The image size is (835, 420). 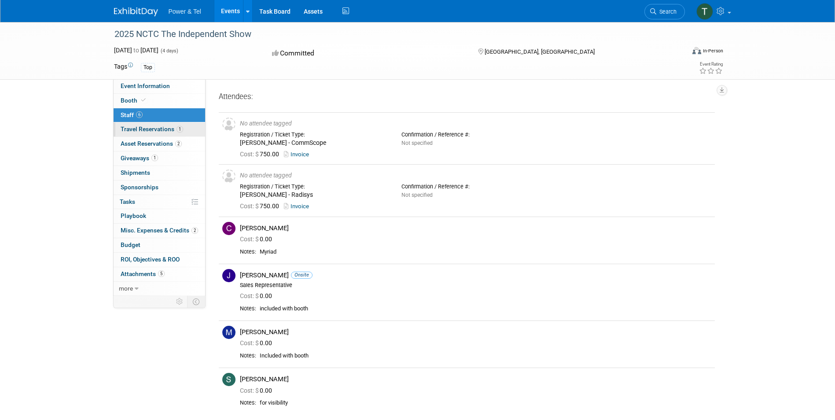 I want to click on div: Event Rating, so click(x=711, y=64).